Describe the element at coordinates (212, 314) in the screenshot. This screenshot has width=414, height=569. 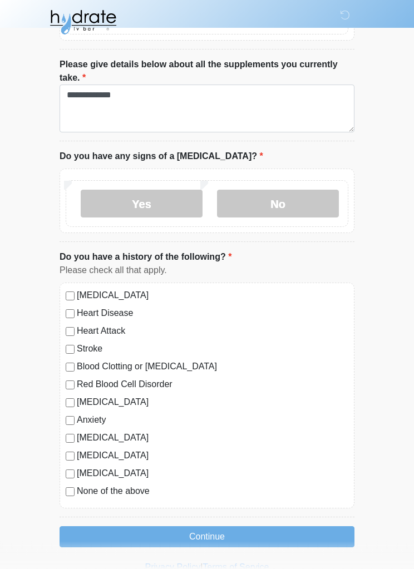
I see `label: Heart Disease` at that location.